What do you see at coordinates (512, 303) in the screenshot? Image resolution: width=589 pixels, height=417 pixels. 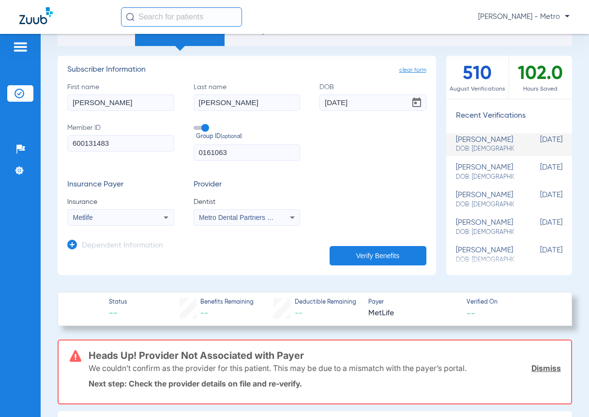 I see `span: Verified On` at bounding box center [512, 303].